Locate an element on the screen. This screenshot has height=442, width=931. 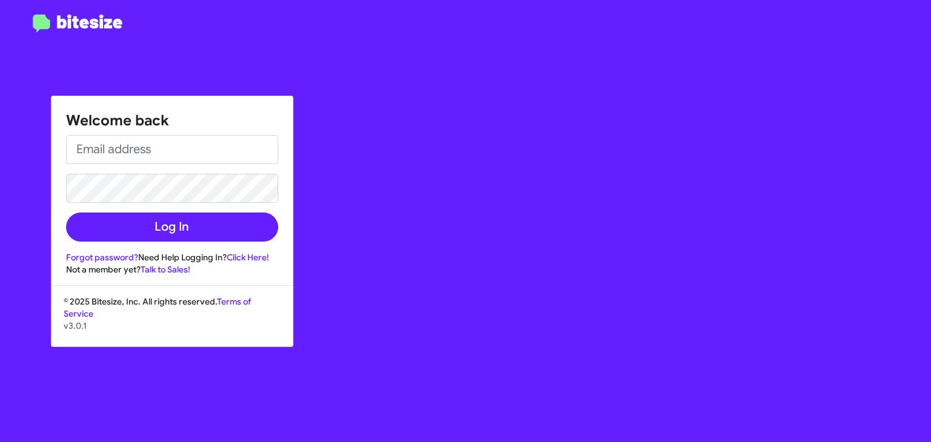
div: Not a member yet? is located at coordinates (172, 270).